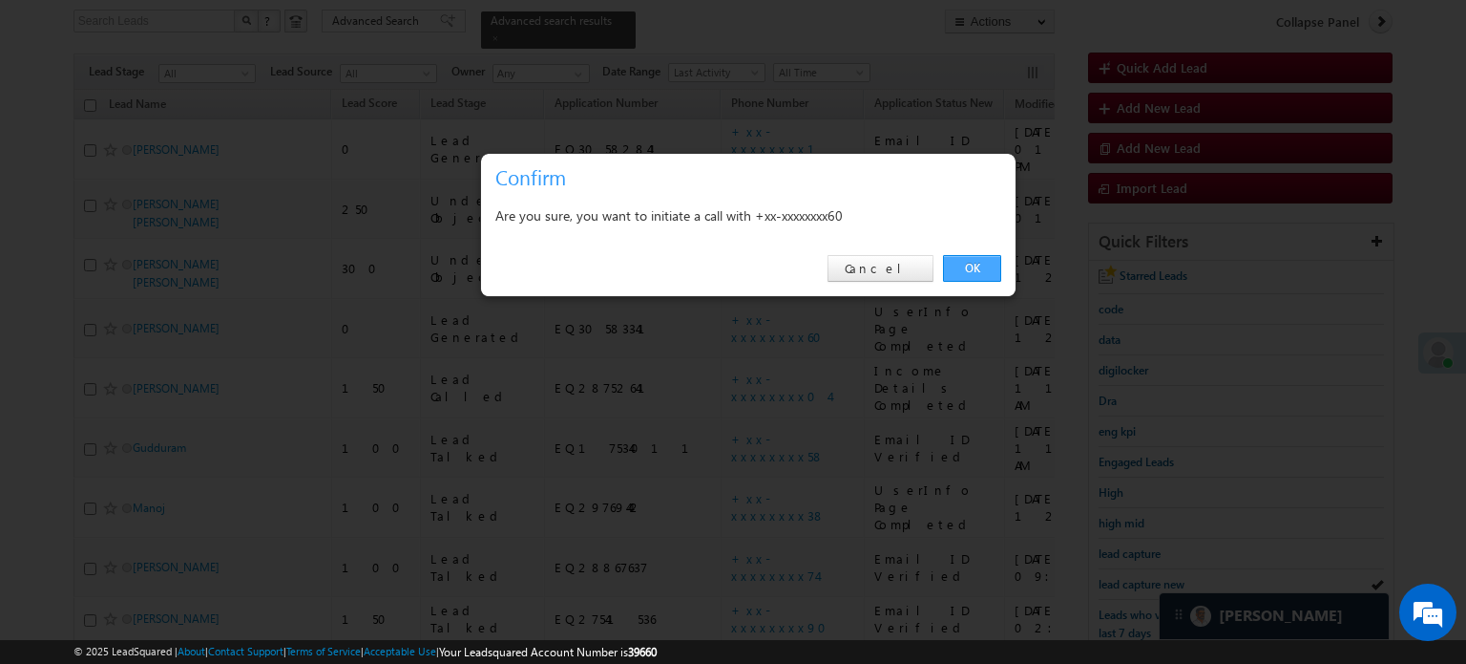 The height and width of the screenshot is (664, 1466). What do you see at coordinates (191, 650) in the screenshot?
I see `a: About` at bounding box center [191, 650].